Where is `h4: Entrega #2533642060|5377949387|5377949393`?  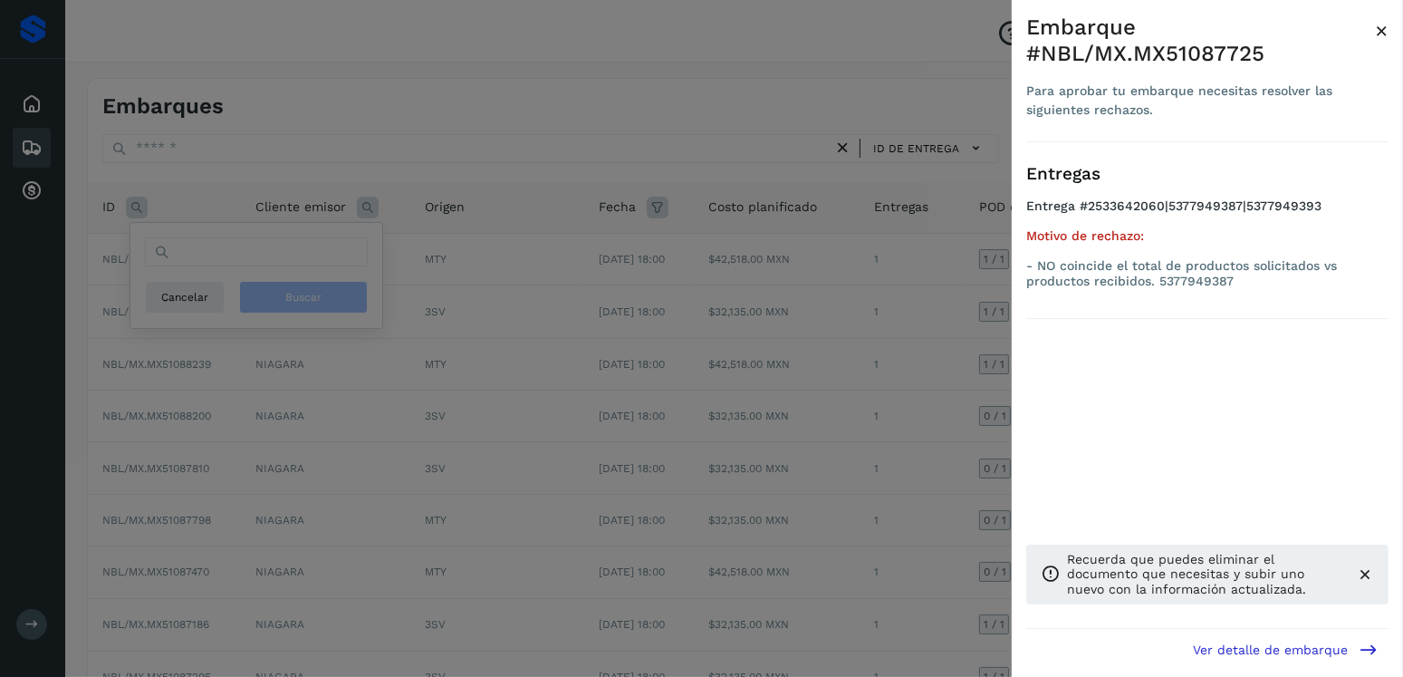 h4: Entrega #2533642060|5377949387|5377949393 is located at coordinates (1208, 213).